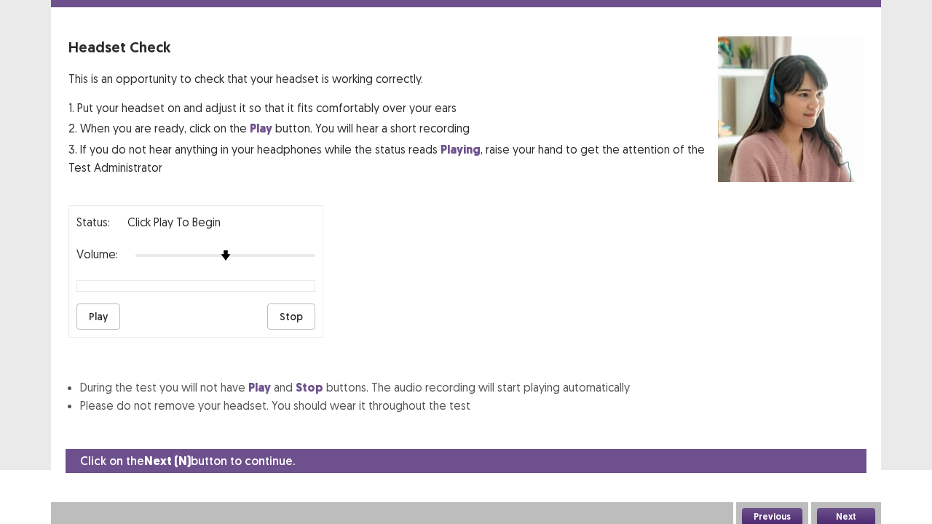 The width and height of the screenshot is (932, 524). I want to click on p: Volume:, so click(97, 254).